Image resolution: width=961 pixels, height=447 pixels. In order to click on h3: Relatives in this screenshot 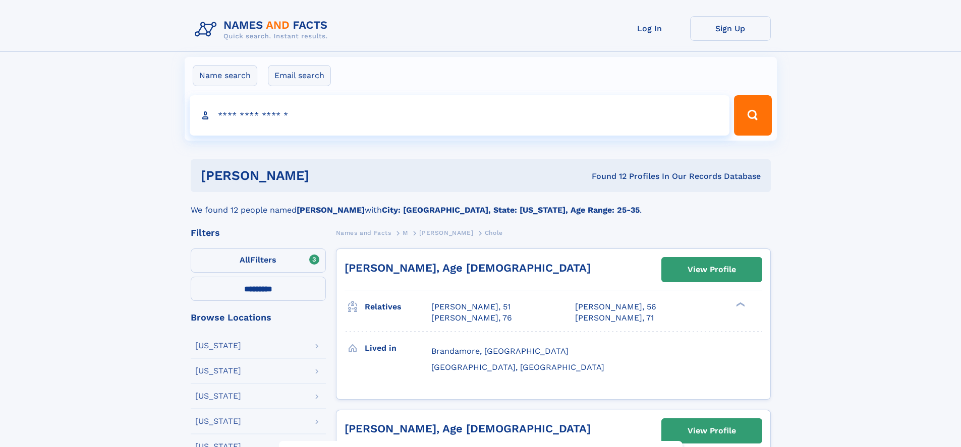, I will do `click(398, 307)`.